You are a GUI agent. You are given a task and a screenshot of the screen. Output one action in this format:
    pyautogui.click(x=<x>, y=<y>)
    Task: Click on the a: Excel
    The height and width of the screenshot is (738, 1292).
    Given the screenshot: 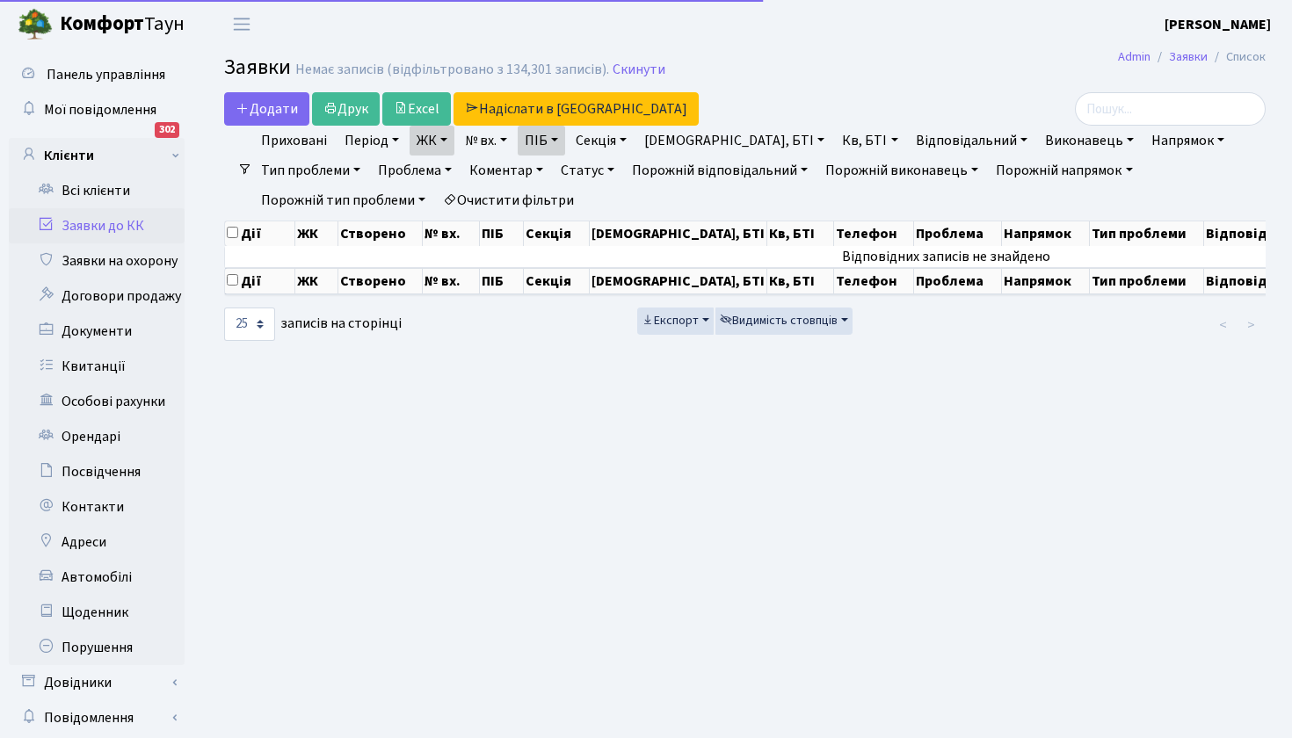 What is the action you would take?
    pyautogui.click(x=417, y=109)
    